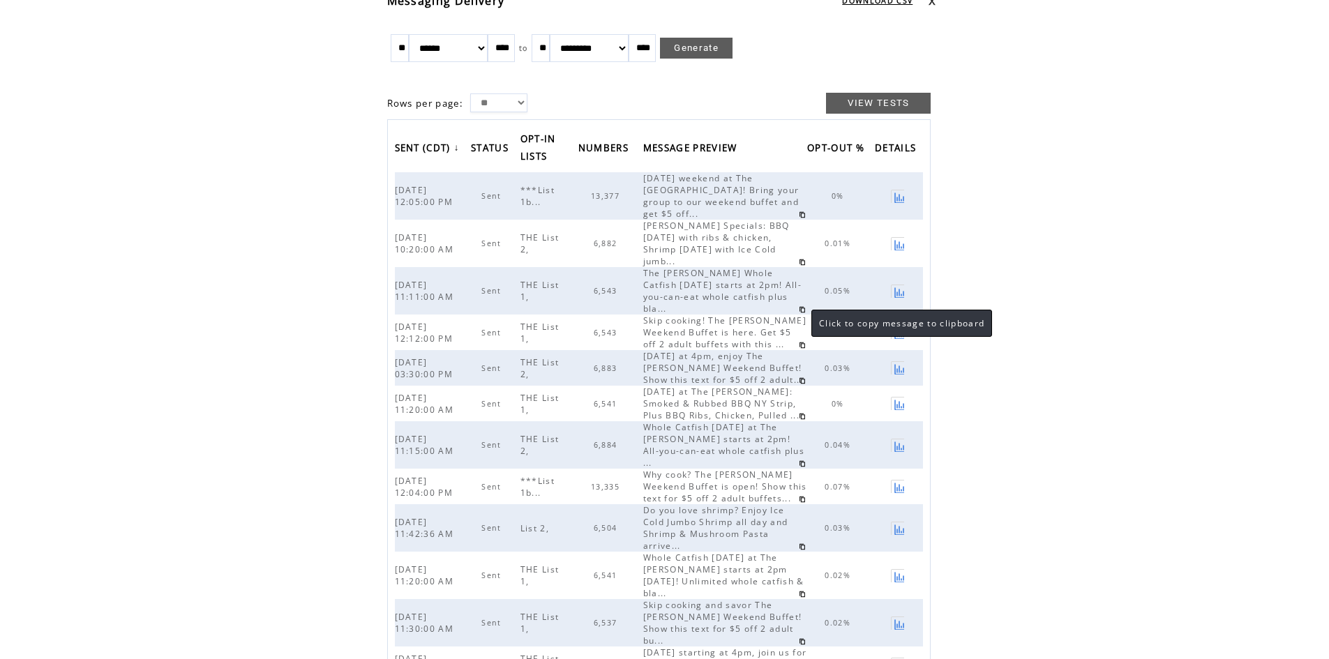 The image size is (1329, 659). I want to click on span: to, so click(523, 48).